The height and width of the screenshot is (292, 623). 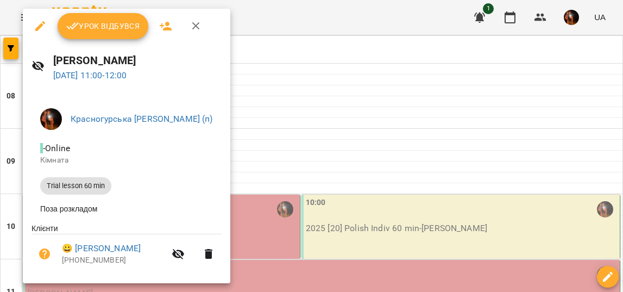 I want to click on p: Кімната, so click(x=127, y=160).